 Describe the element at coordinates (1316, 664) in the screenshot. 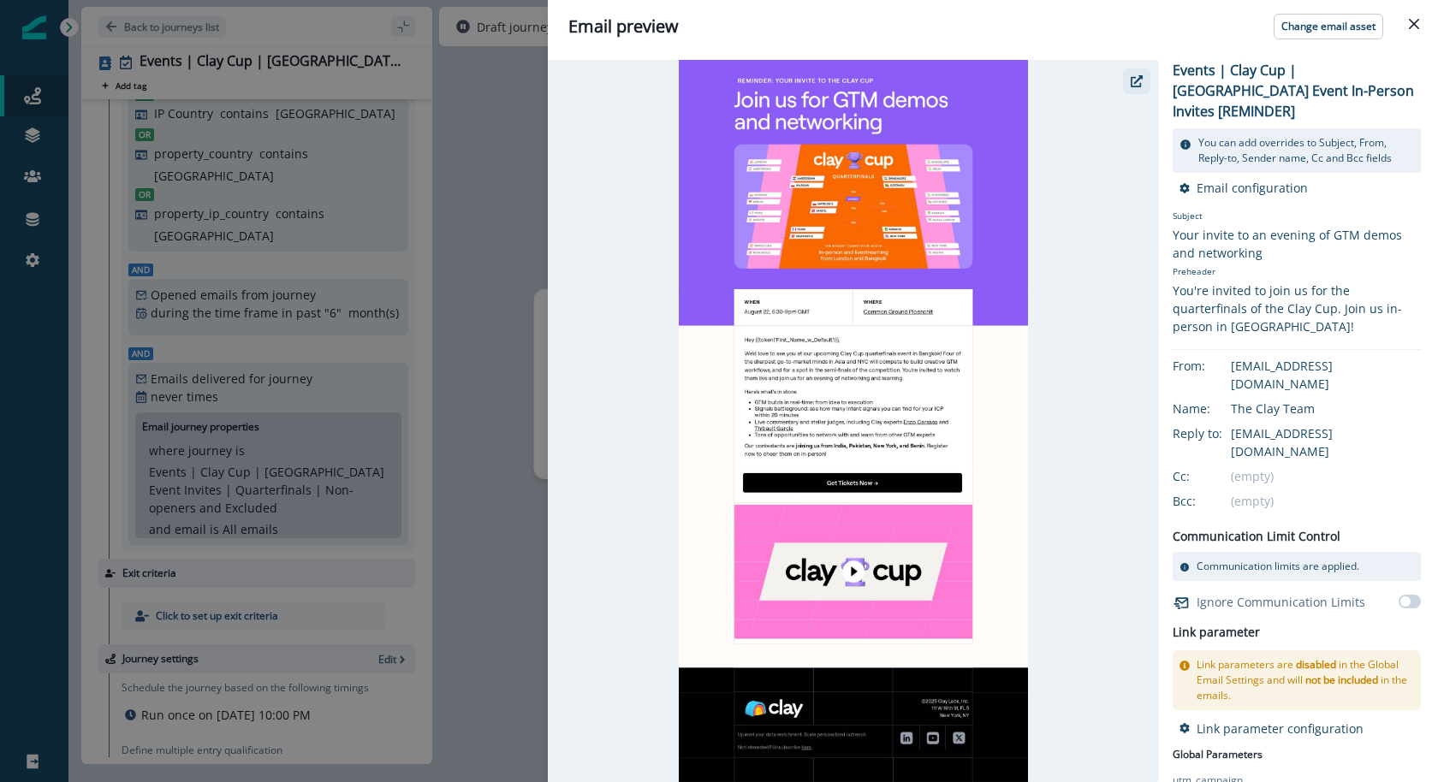

I see `span: disabled` at that location.